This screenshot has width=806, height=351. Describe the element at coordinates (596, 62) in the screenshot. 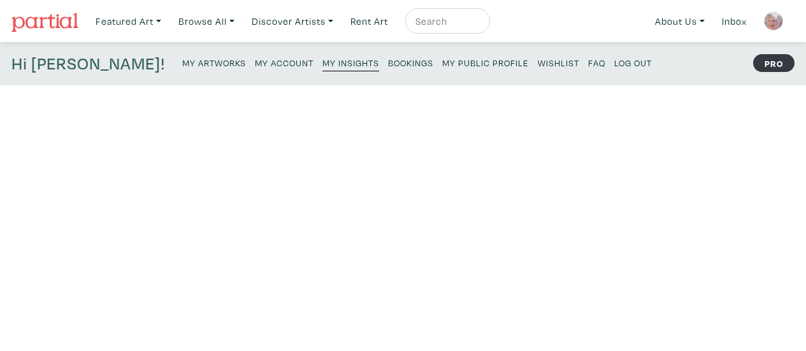

I see `small: FAQ` at that location.